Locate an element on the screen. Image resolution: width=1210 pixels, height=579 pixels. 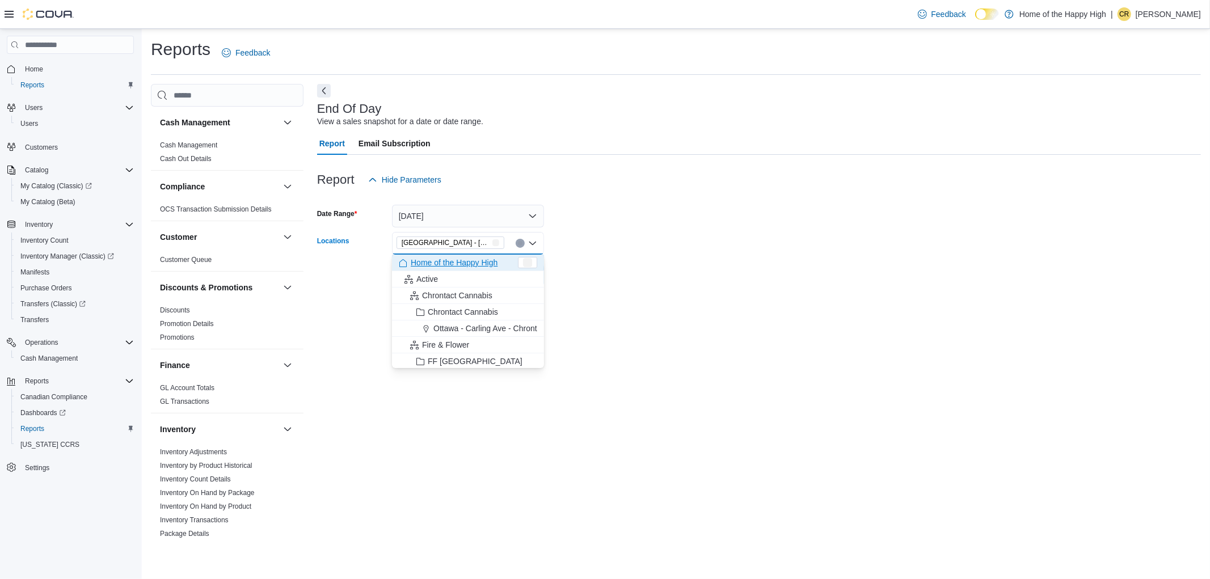
button: Operations is located at coordinates (41, 343).